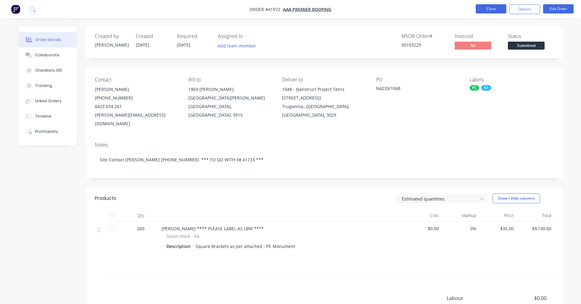 Image resolution: width=581 pixels, height=304 pixels. I want to click on span: 260, so click(141, 228).